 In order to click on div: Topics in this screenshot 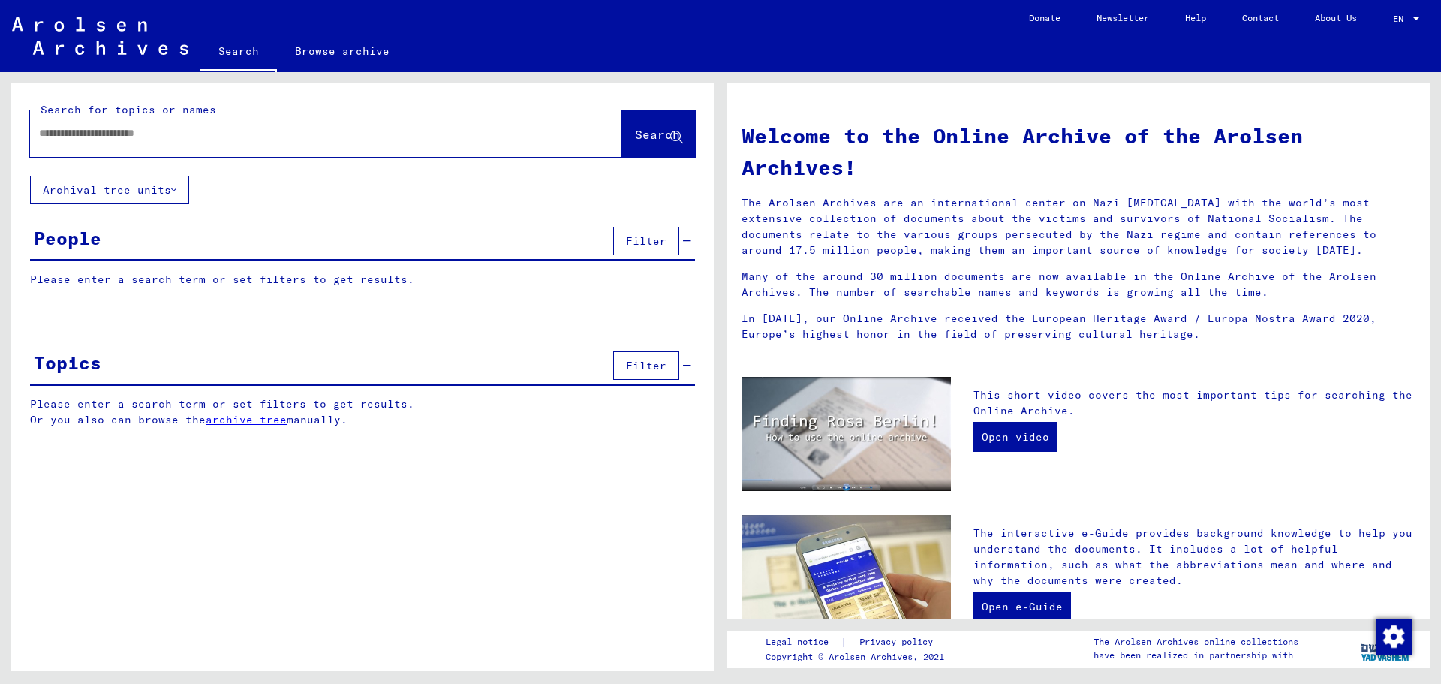, I will do `click(68, 362)`.